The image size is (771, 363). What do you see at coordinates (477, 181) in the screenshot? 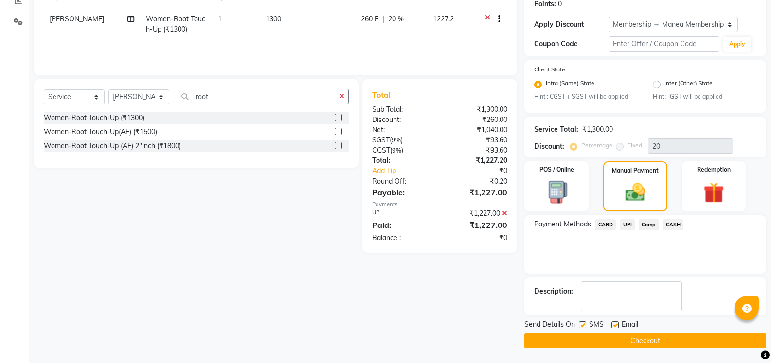
I see `div: ₹0.20` at bounding box center [477, 181].